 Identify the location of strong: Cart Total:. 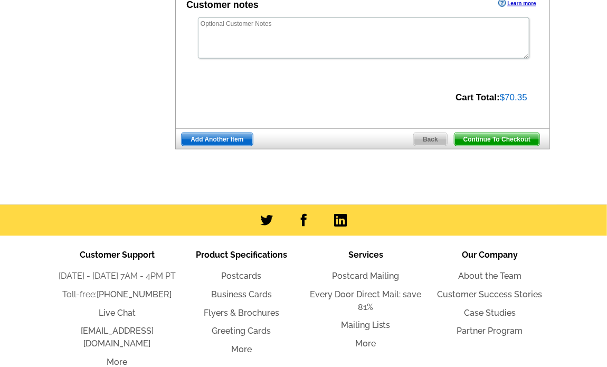
(477, 97).